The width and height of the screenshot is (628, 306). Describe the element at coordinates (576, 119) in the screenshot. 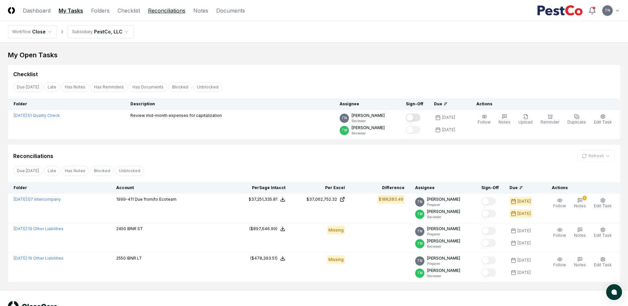

I see `button: Duplicate` at that location.